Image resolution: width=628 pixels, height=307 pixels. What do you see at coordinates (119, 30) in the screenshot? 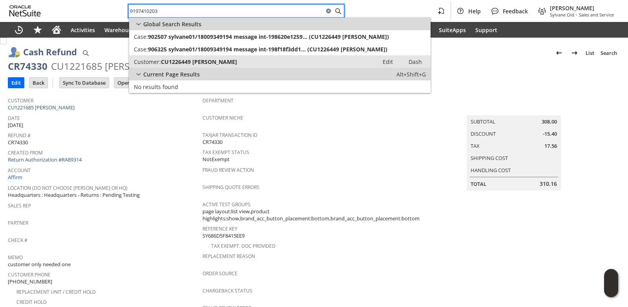
I see `span: Warehouse` at bounding box center [119, 30].